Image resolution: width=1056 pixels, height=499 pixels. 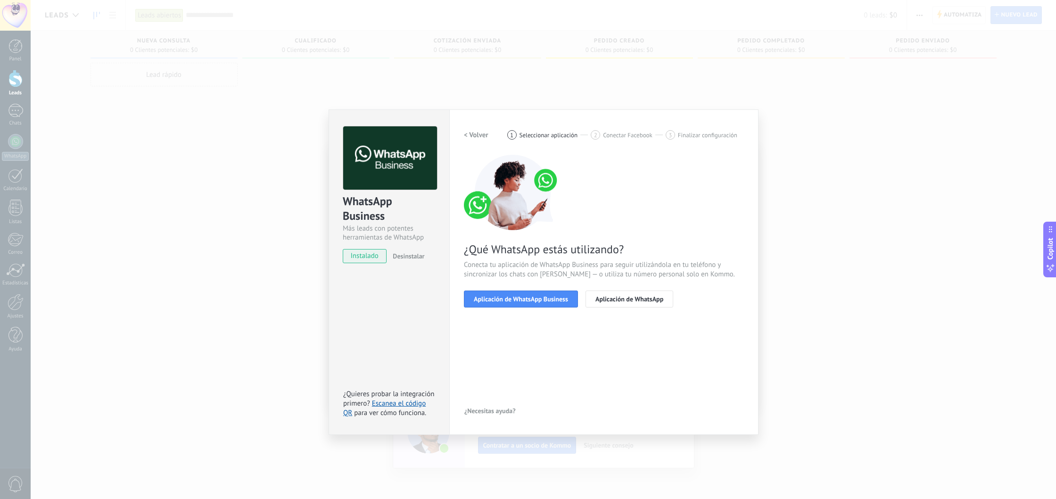 I want to click on span: Aplicación de WhatsApp, so click(x=629, y=299).